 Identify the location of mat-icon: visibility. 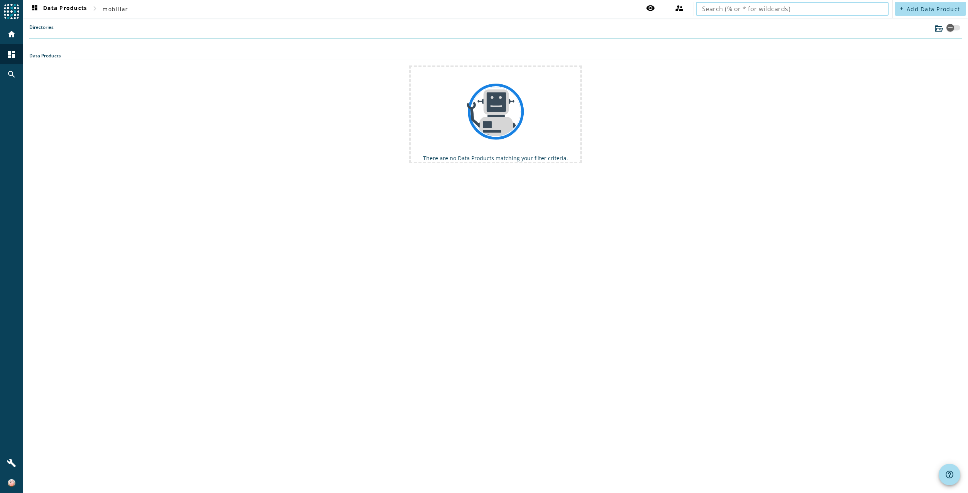
(651, 8).